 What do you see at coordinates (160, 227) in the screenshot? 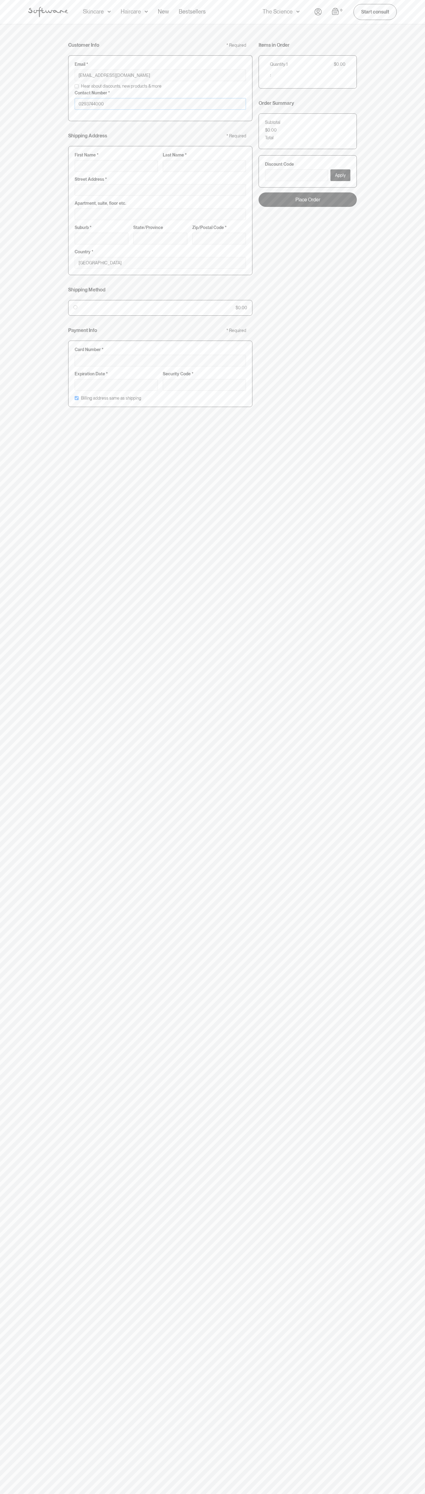
I see `label: State/Province` at bounding box center [160, 227].